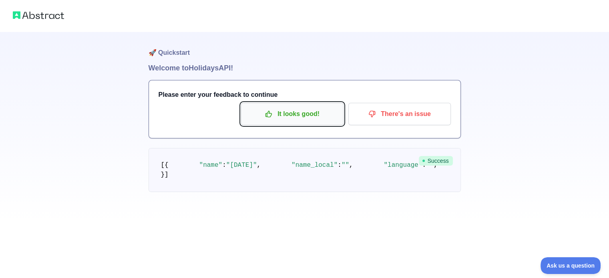 Image resolution: width=609 pixels, height=278 pixels. Describe the element at coordinates (292, 114) in the screenshot. I see `p: It looks good!` at that location.